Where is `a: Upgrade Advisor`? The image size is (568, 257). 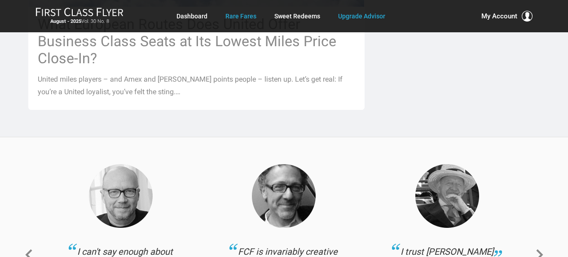
a: Upgrade Advisor is located at coordinates (362, 16).